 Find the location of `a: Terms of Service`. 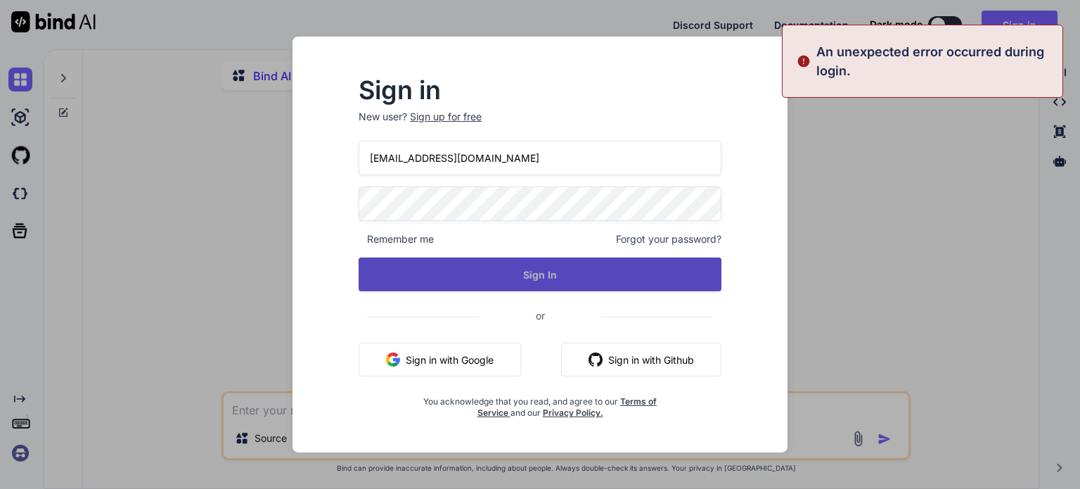

a: Terms of Service is located at coordinates (567, 406).